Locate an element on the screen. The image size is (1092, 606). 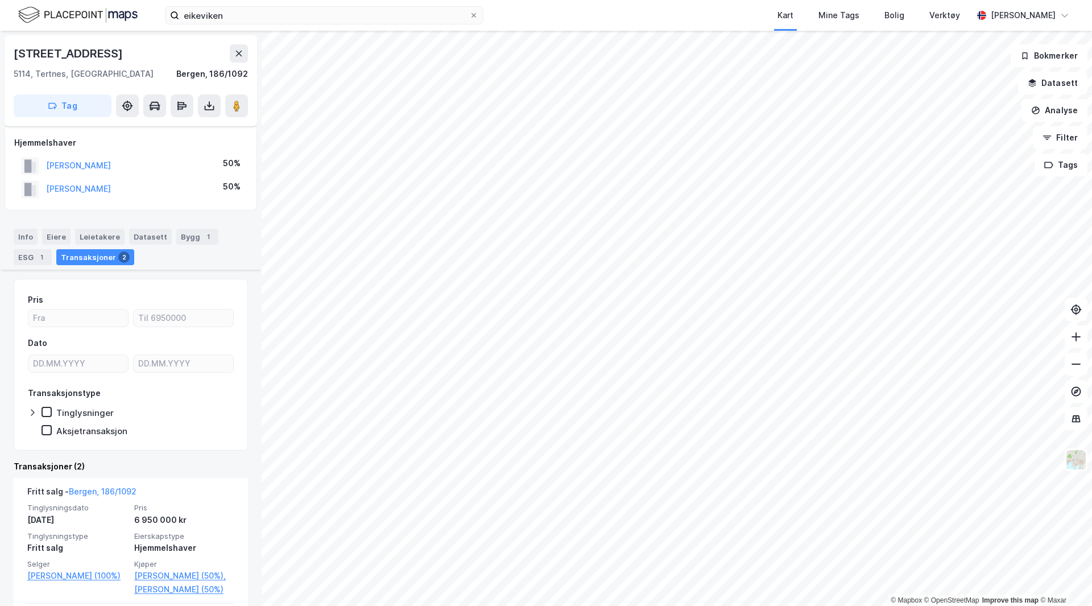
div: 2 is located at coordinates (124, 257).